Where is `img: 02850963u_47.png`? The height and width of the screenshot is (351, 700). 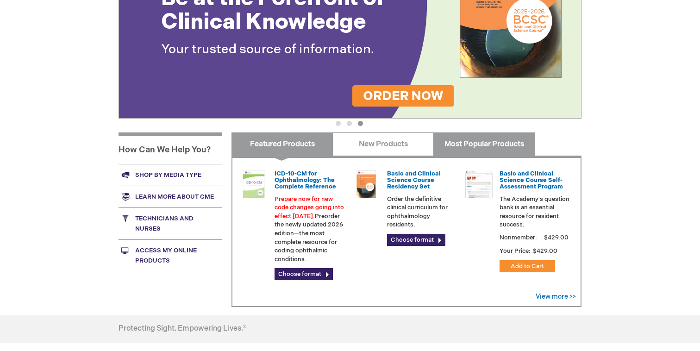
img: 02850963u_47.png is located at coordinates (366, 184).